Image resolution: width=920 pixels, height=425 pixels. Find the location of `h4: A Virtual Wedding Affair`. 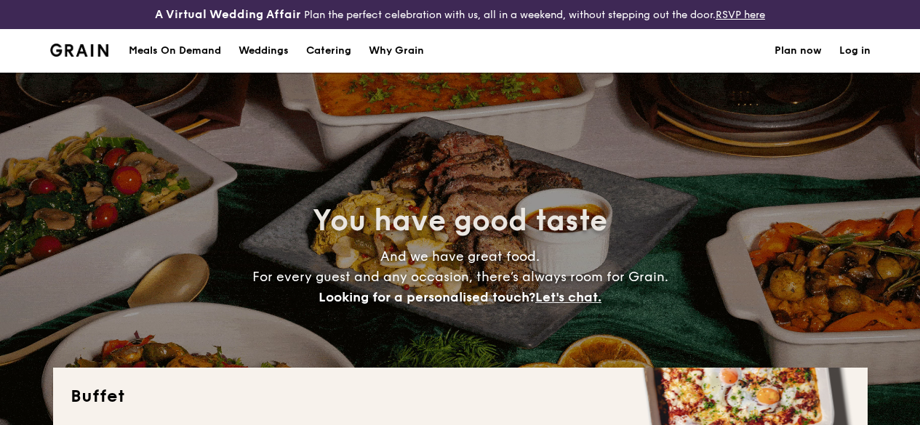

h4: A Virtual Wedding Affair is located at coordinates (228, 15).